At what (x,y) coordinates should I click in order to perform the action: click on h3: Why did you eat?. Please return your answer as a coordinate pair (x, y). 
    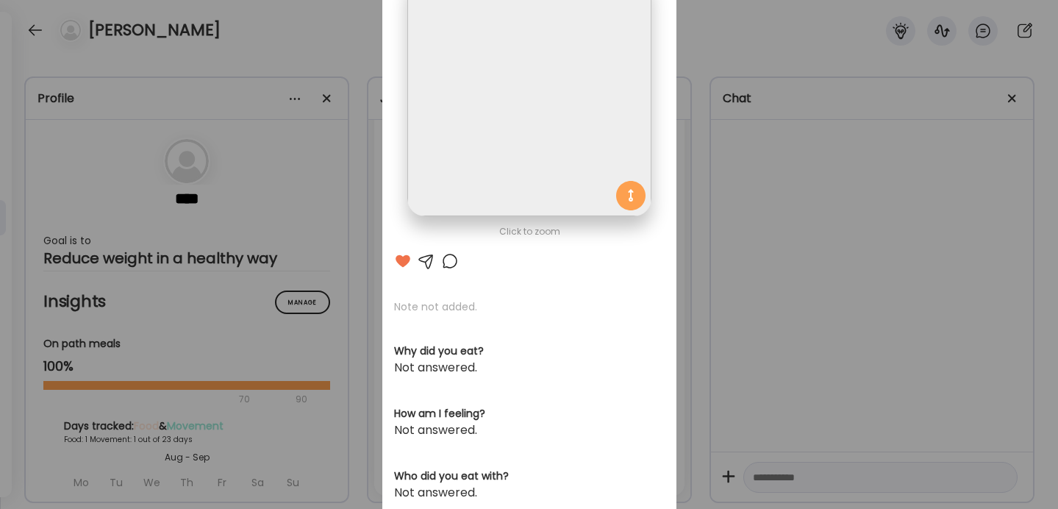
    Looking at the image, I should click on (529, 351).